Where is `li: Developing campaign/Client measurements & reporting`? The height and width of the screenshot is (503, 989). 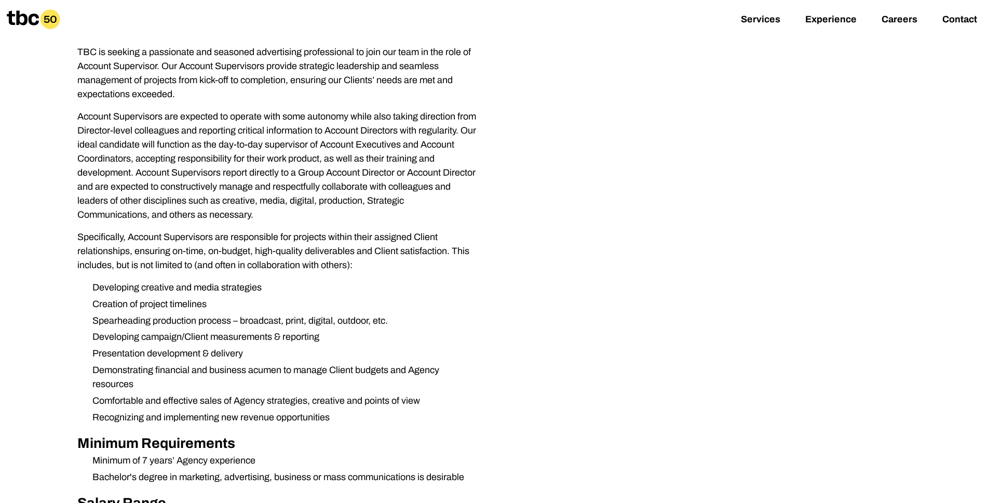 li: Developing campaign/Client measurements & reporting is located at coordinates (280, 336).